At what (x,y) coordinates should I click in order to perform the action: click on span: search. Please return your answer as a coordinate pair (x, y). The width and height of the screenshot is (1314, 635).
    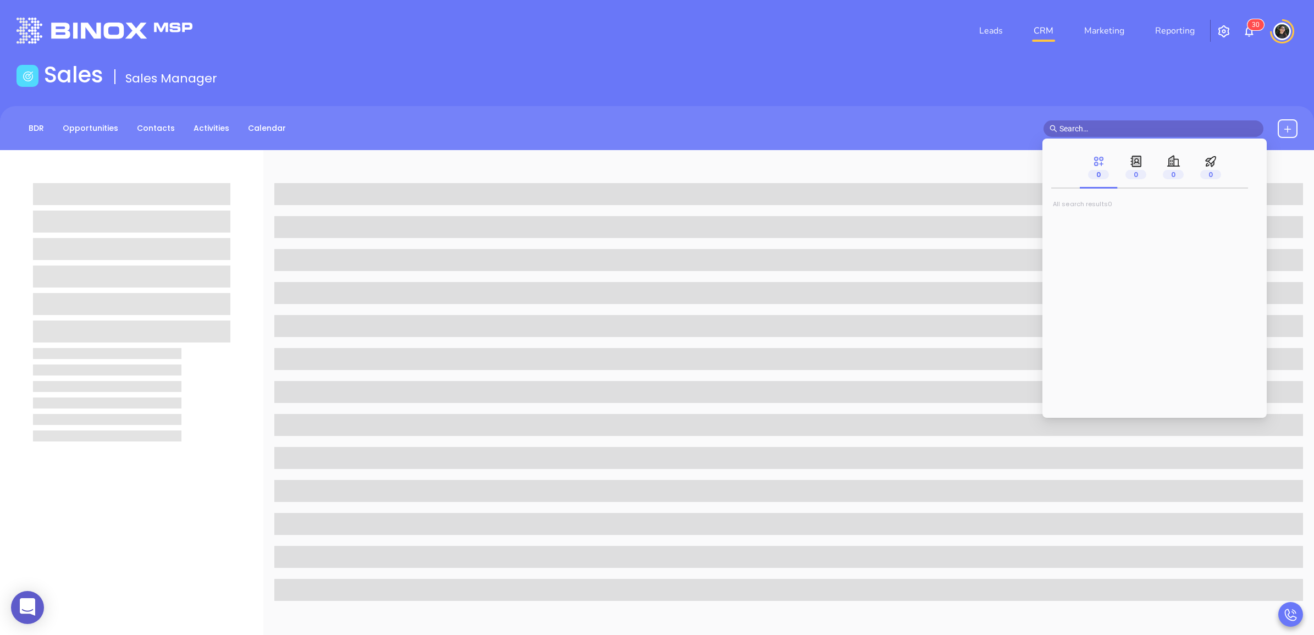
    Looking at the image, I should click on (1054, 129).